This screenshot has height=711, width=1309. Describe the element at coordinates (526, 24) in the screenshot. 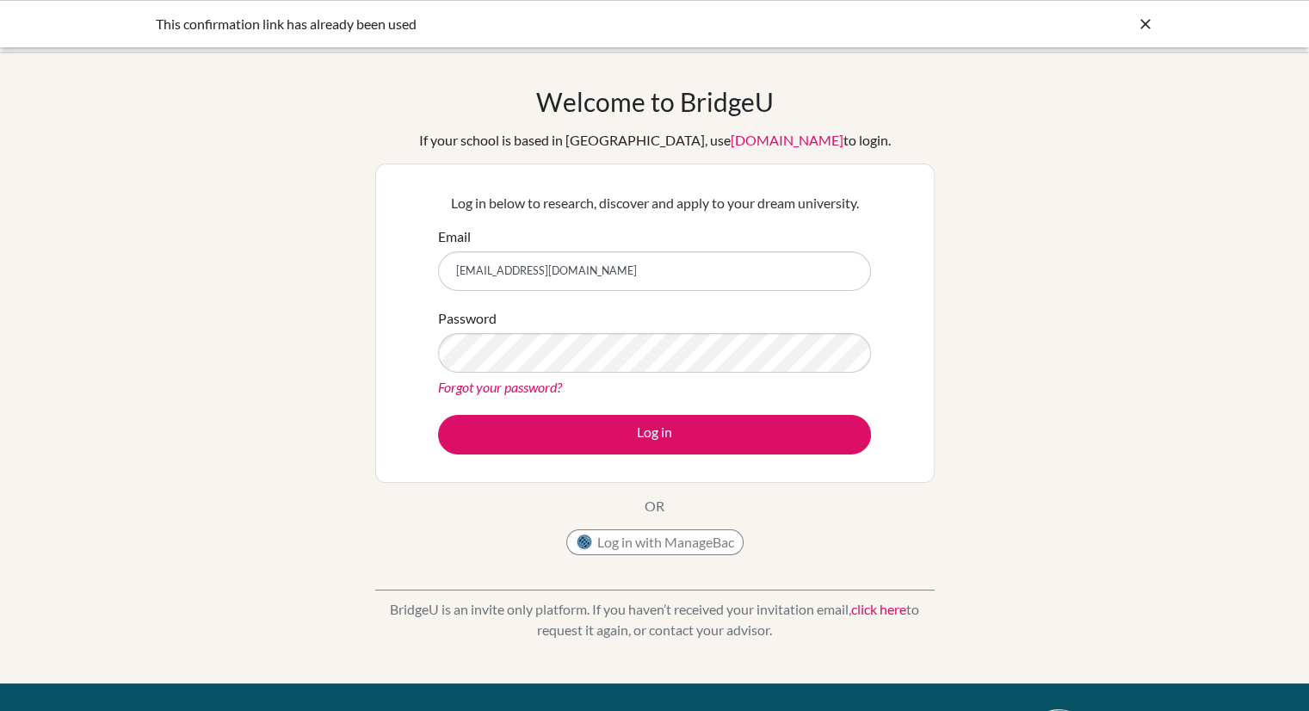

I see `div: This confirmation link has already been used` at that location.